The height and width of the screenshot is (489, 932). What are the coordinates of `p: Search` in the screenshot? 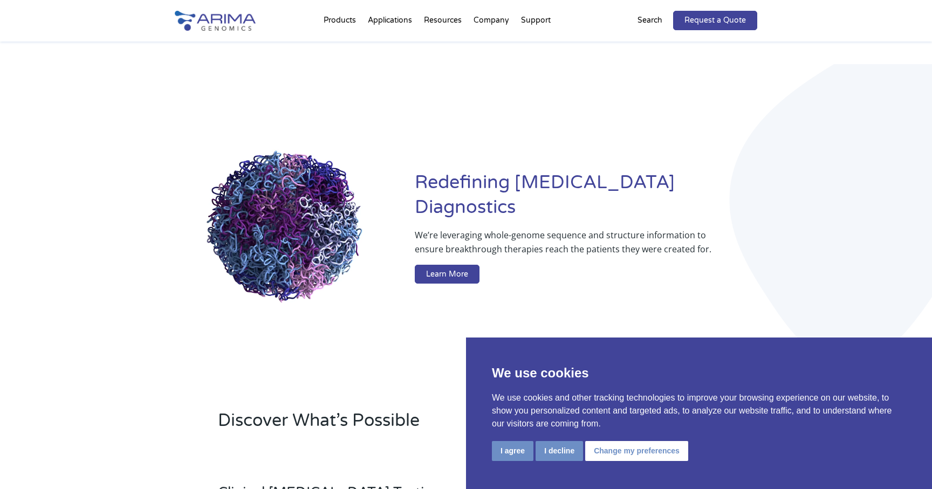 It's located at (650, 20).